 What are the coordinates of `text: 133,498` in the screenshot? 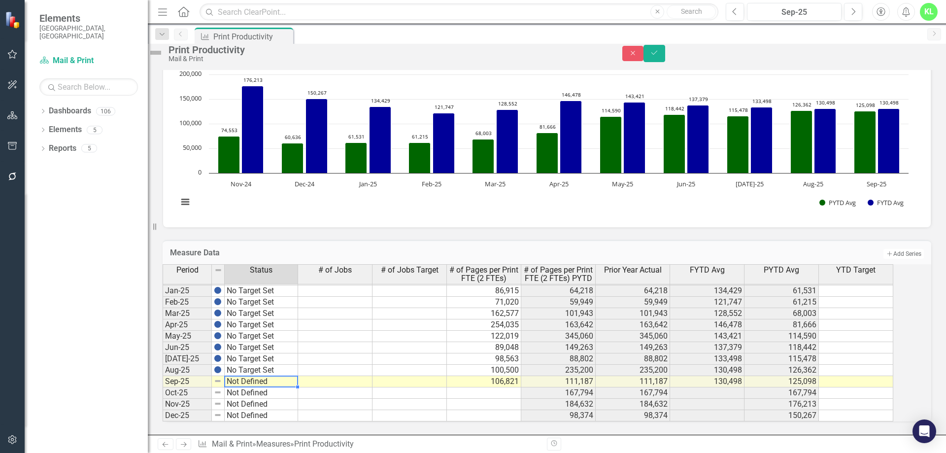 It's located at (762, 101).